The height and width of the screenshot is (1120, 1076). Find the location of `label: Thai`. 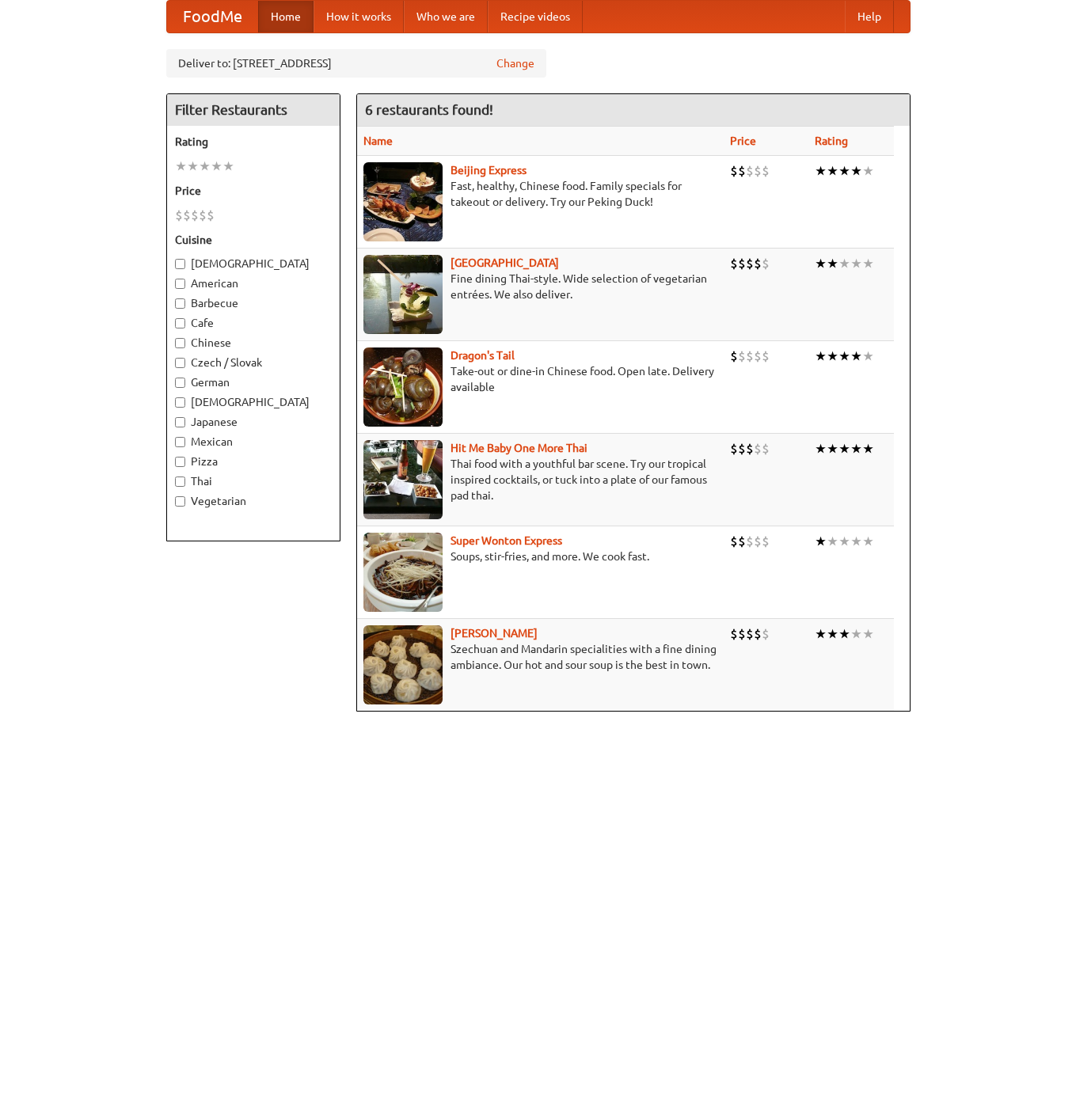

label: Thai is located at coordinates (253, 482).